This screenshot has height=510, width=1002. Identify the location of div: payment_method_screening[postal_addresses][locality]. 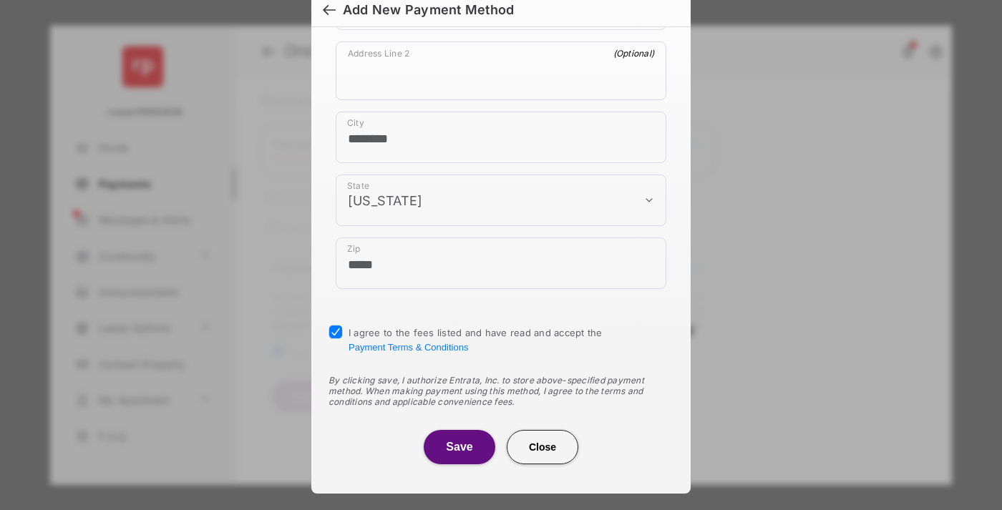
(501, 137).